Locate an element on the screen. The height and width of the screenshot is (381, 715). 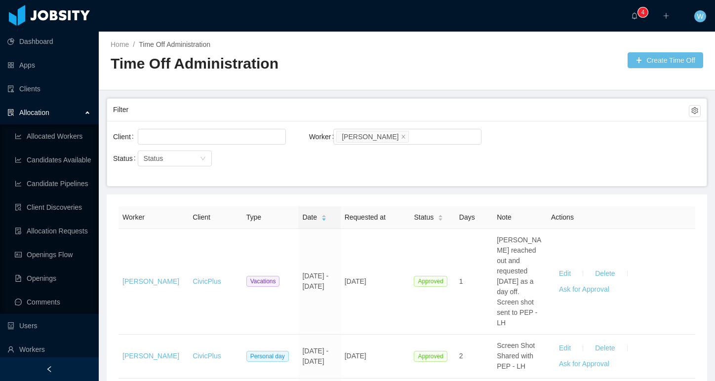
span: Actions is located at coordinates (562, 217).